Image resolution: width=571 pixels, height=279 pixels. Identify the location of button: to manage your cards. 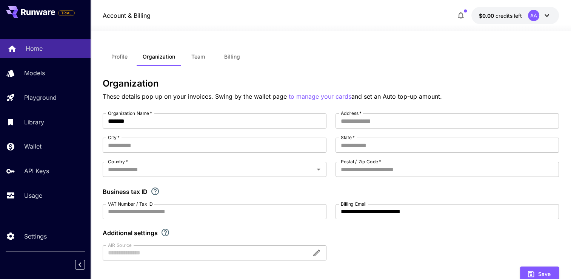
(320, 96).